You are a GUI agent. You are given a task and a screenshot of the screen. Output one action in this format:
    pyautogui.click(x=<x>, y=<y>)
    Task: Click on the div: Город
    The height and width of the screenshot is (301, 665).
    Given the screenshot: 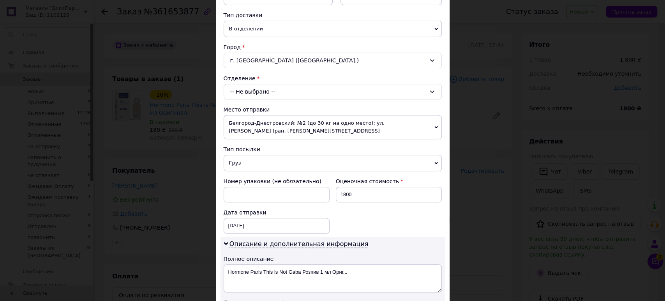 What is the action you would take?
    pyautogui.click(x=333, y=47)
    